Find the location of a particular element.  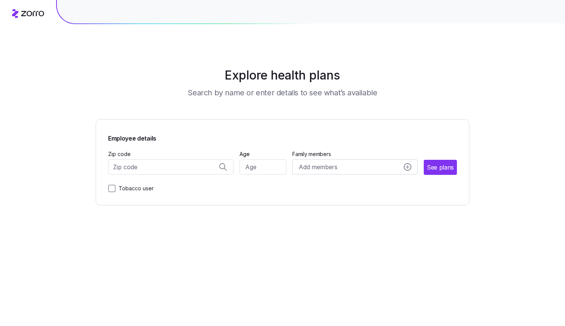

label: Age is located at coordinates (244, 154).